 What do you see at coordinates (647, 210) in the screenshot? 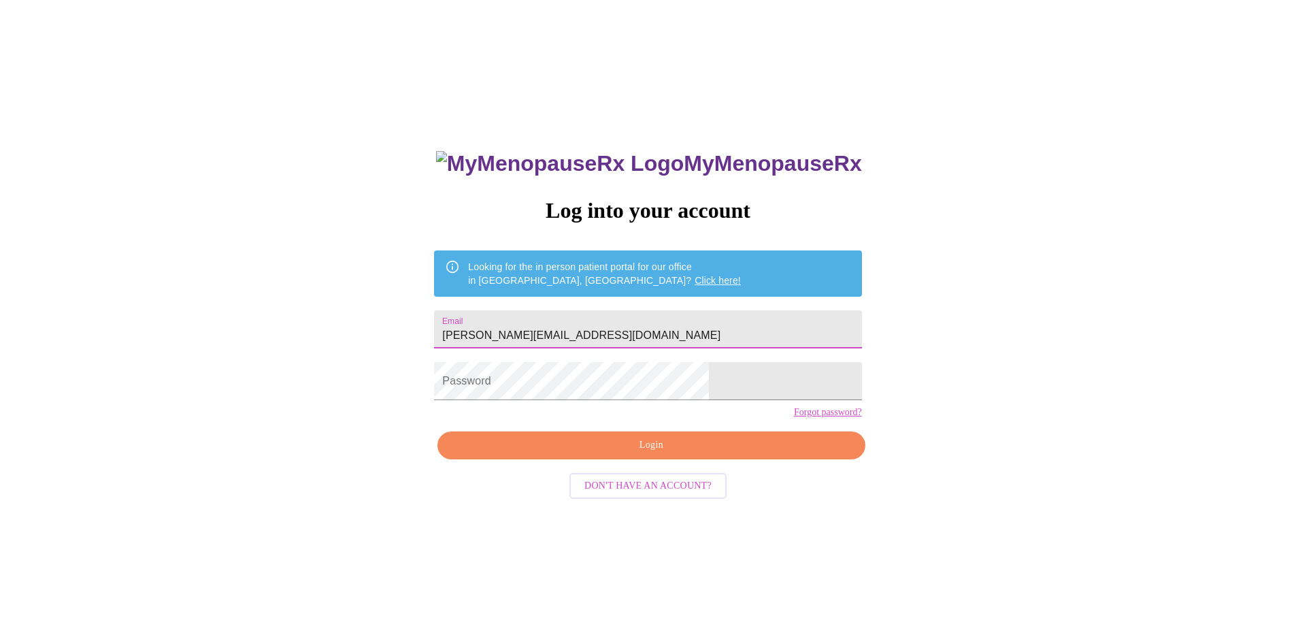
I see `h3: Log into your account` at bounding box center [647, 210].